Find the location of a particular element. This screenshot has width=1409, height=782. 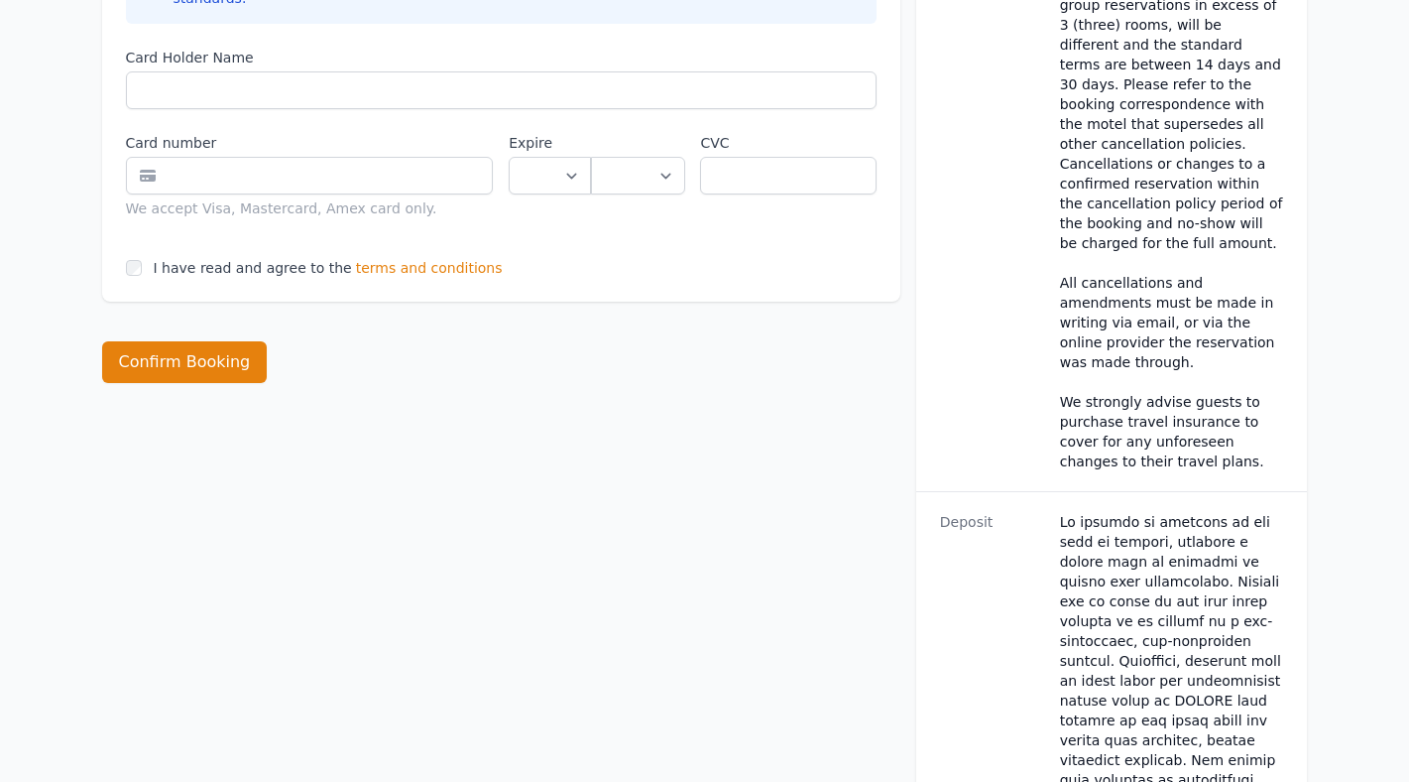

label: Card number is located at coordinates (309, 143).